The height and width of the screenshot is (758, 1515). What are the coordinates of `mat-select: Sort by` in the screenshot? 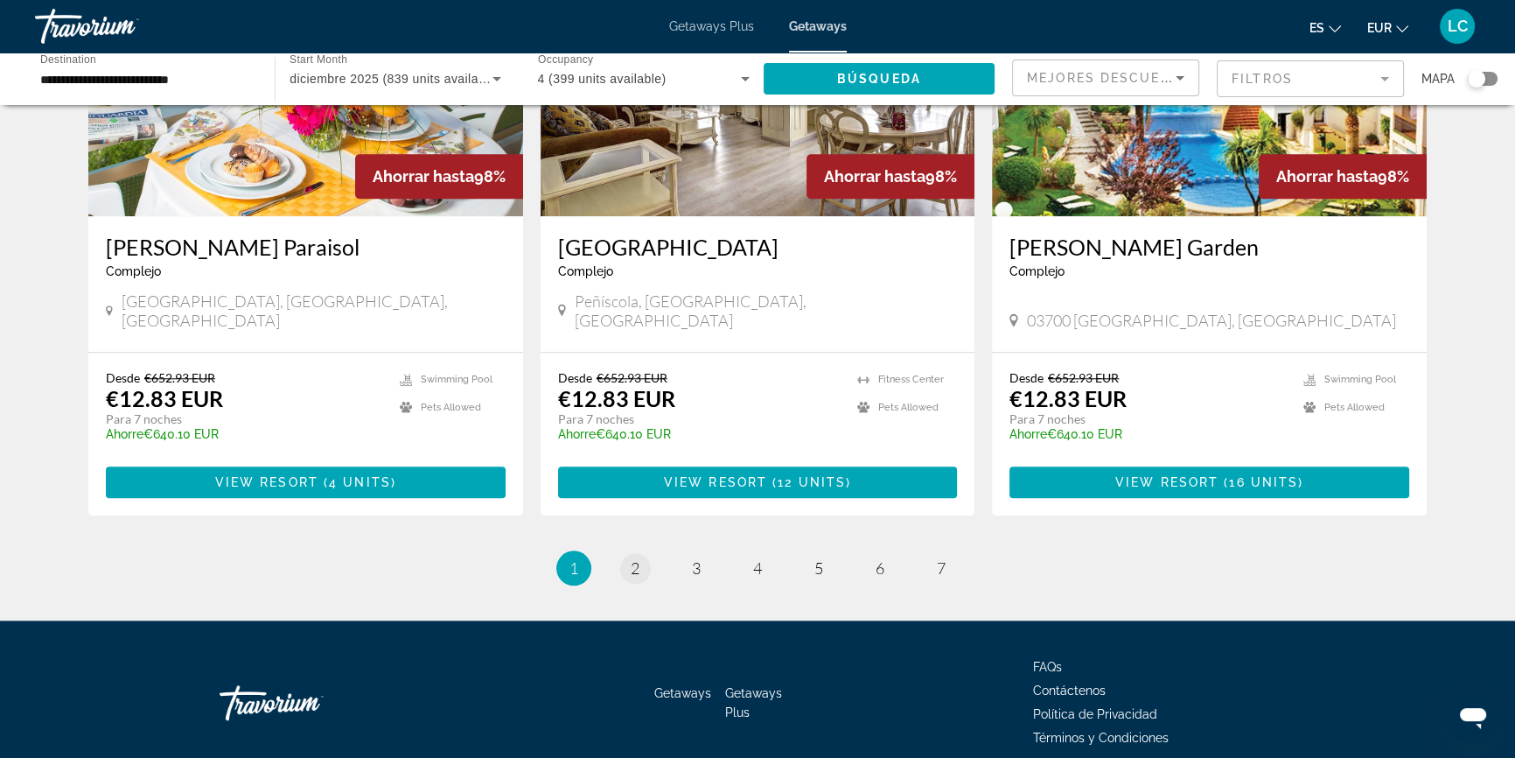 It's located at (1106, 78).